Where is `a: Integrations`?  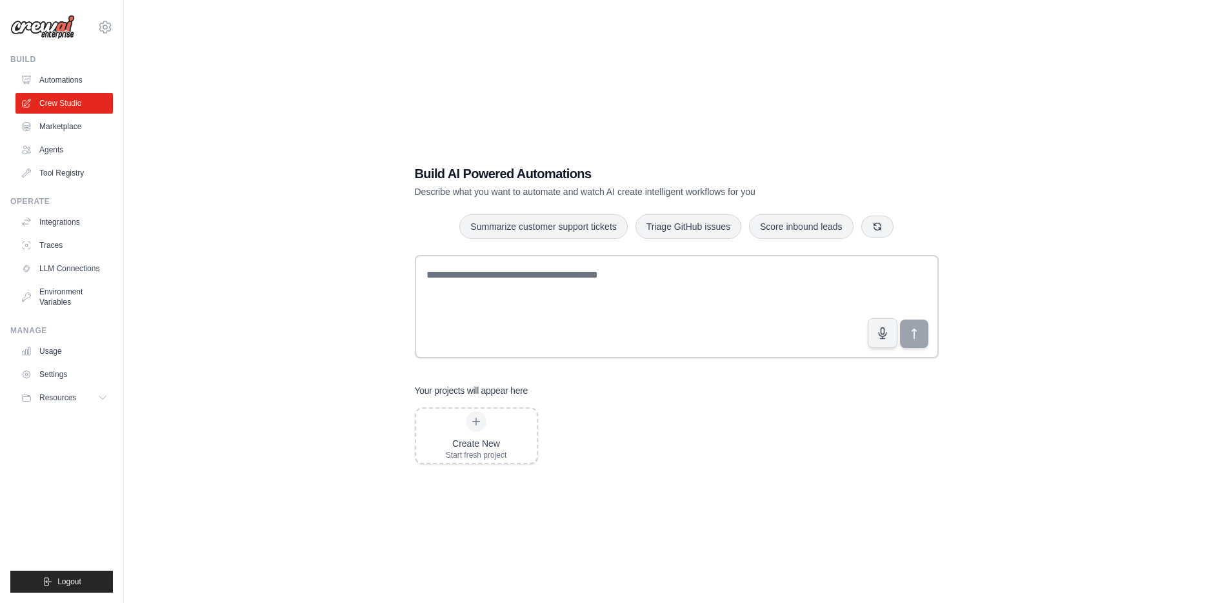
a: Integrations is located at coordinates (64, 222).